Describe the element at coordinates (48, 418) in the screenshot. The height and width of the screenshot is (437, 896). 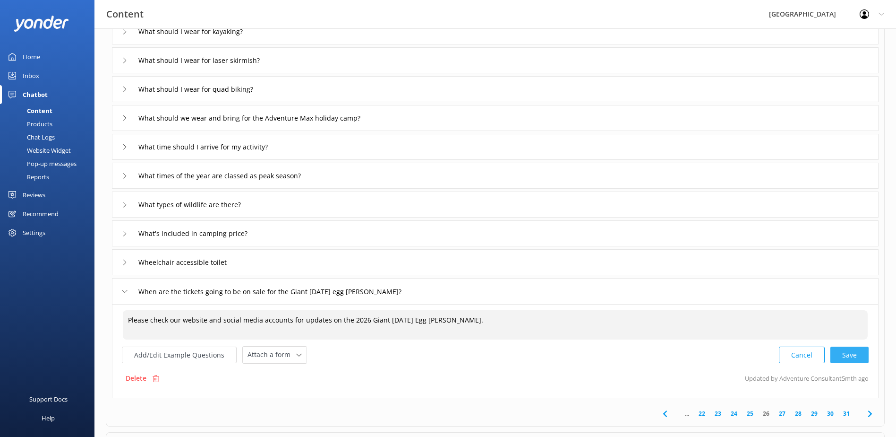
I see `div: Help` at that location.